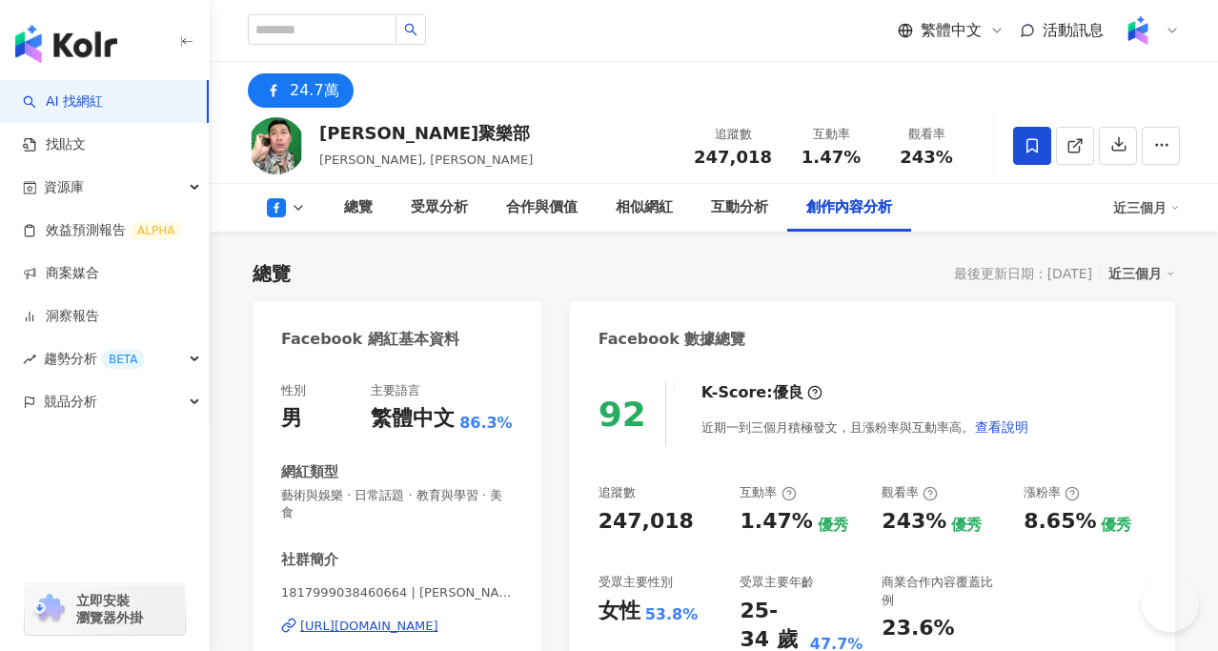 This screenshot has width=1218, height=651. I want to click on div: 主要語言, so click(395, 391).